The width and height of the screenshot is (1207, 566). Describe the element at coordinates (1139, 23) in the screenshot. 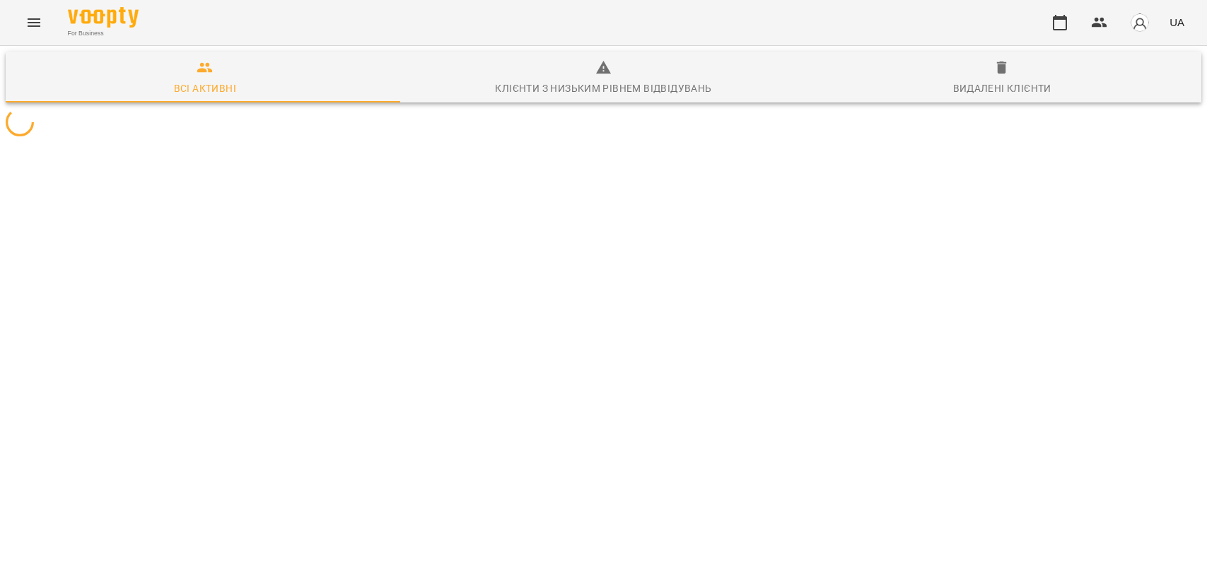

I see `img: avatar_s.png` at that location.